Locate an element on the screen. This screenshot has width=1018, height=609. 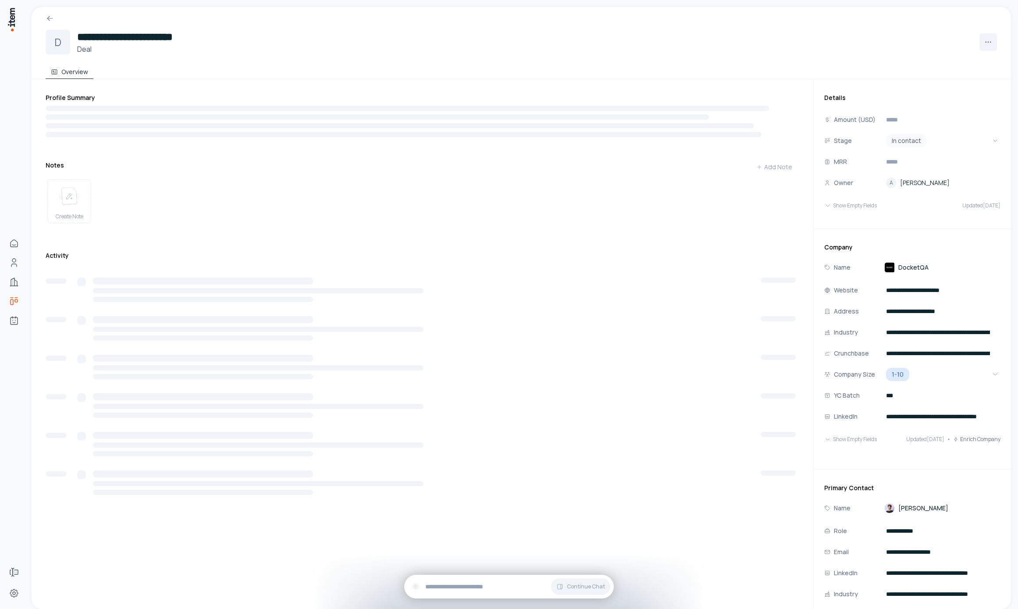
p: Crunchbase is located at coordinates (852, 353).